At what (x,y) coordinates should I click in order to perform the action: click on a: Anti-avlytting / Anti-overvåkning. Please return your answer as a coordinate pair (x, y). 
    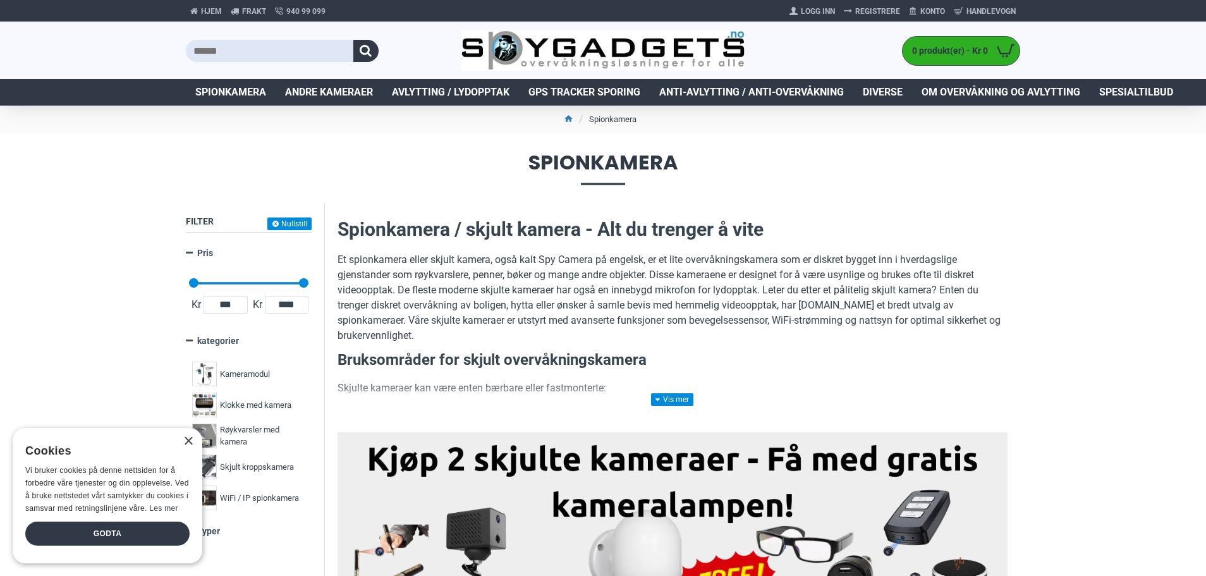
    Looking at the image, I should click on (752, 92).